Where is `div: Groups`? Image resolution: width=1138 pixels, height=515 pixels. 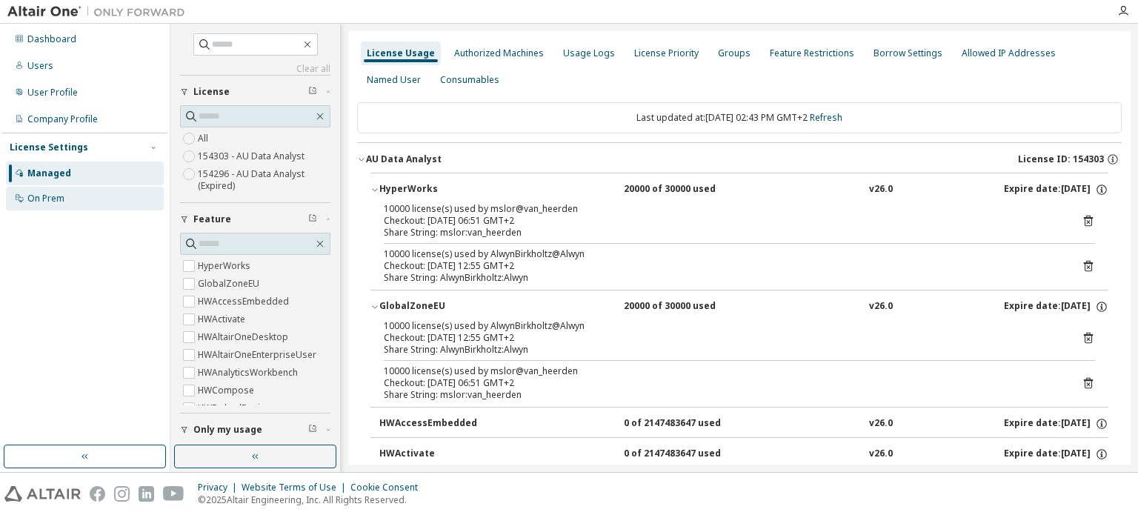 div: Groups is located at coordinates (734, 53).